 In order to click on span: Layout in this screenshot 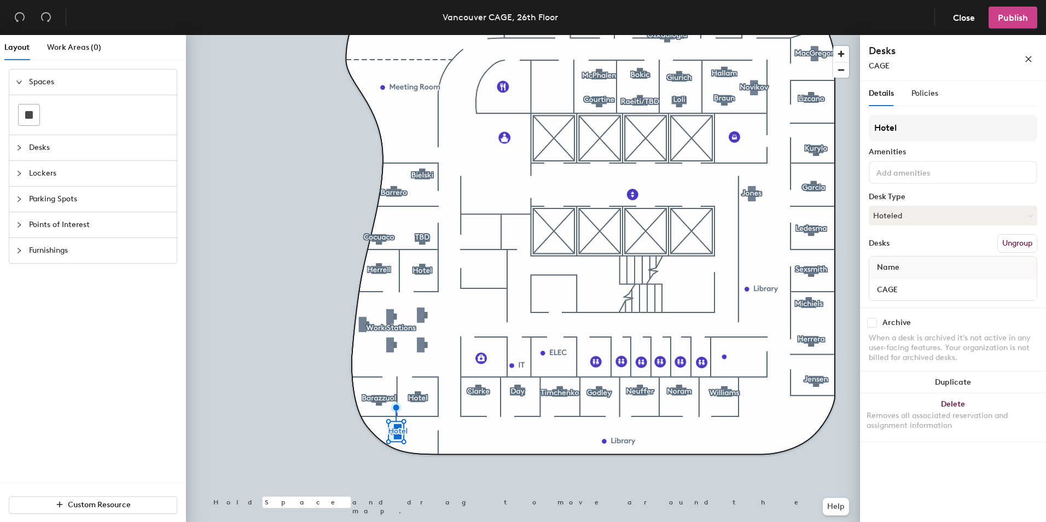, I will do `click(17, 47)`.